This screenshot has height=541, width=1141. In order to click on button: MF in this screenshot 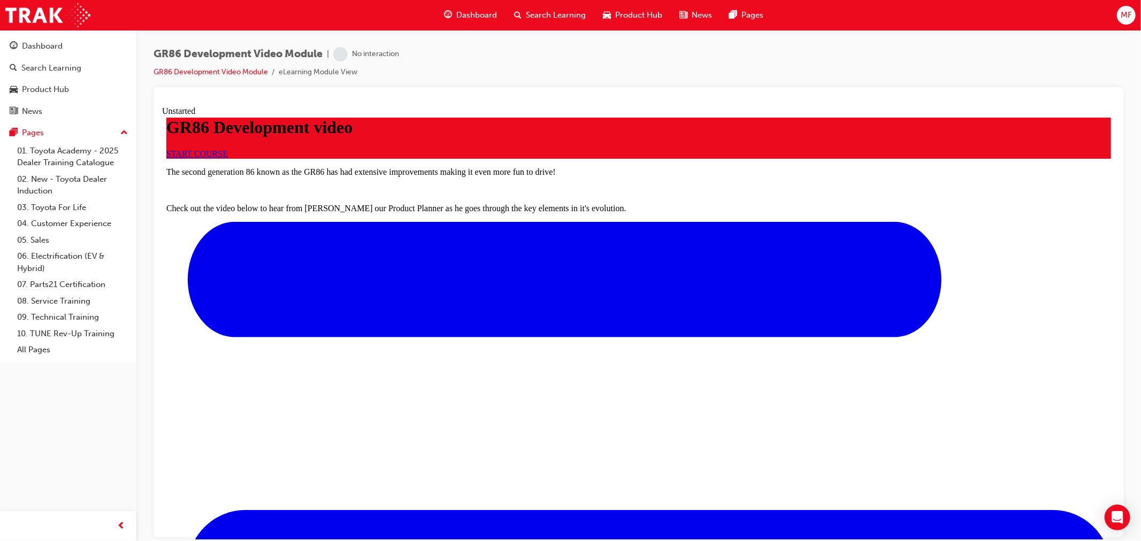, I will do `click(1126, 15)`.